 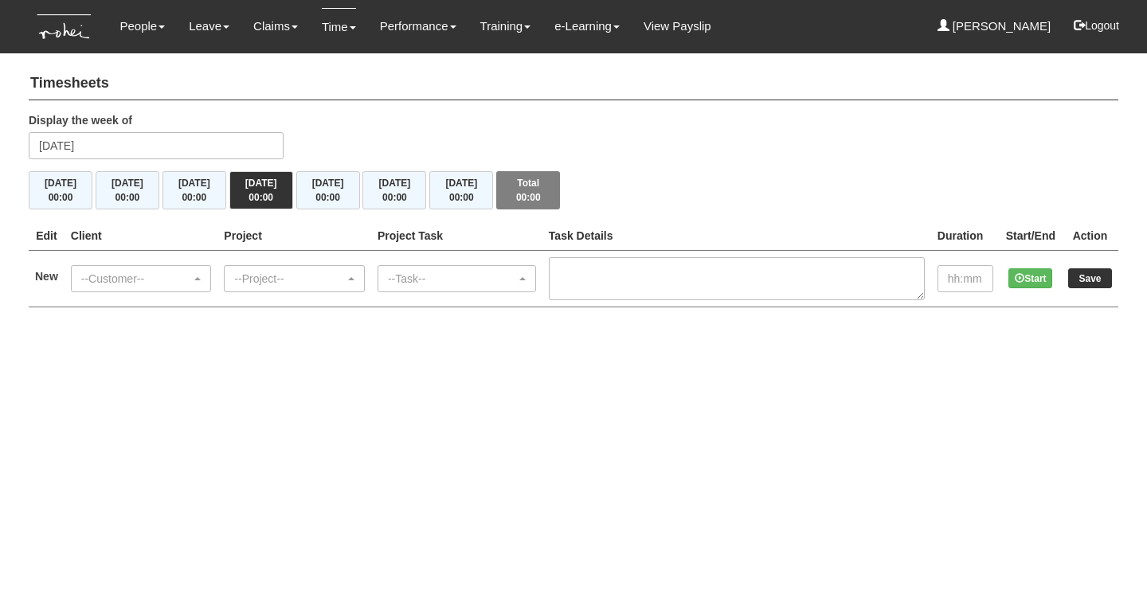 What do you see at coordinates (1090, 236) in the screenshot?
I see `th: Action` at bounding box center [1090, 236].